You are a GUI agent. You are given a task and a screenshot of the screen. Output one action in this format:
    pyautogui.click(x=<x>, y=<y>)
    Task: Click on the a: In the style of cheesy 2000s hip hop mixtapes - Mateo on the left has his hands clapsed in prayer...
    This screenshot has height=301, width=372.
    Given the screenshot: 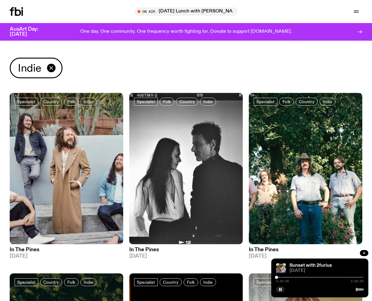 What is the action you would take?
    pyautogui.click(x=281, y=268)
    